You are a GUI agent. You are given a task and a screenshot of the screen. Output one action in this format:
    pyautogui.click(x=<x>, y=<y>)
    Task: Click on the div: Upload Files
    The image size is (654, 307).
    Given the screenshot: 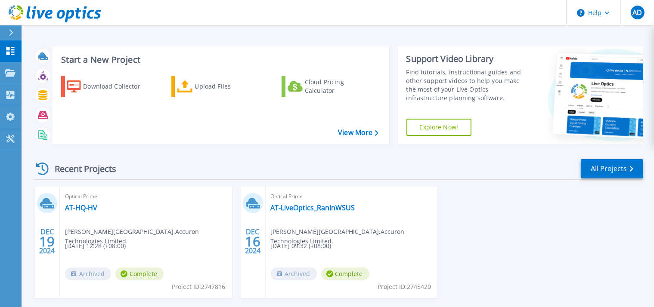 What is the action you would take?
    pyautogui.click(x=229, y=86)
    